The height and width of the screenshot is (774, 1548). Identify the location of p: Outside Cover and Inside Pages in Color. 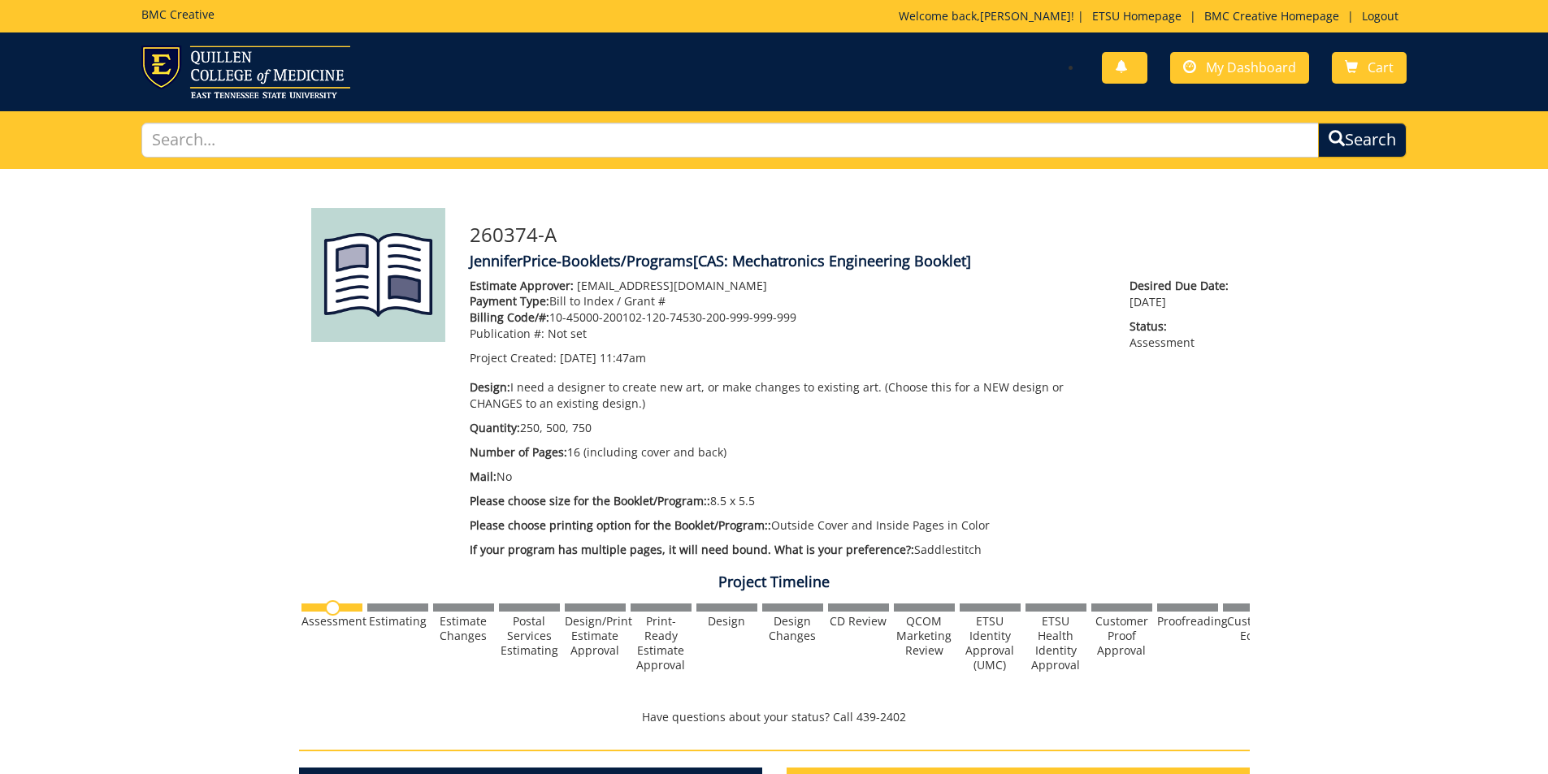
(787, 526).